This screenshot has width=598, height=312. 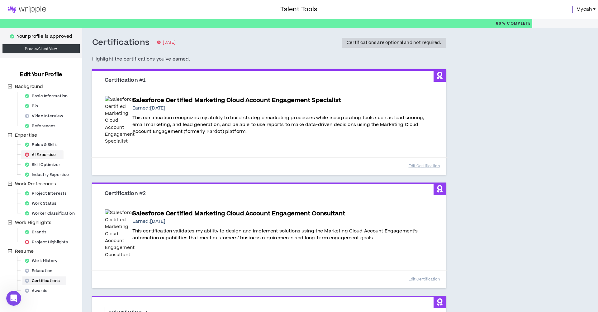 I want to click on div: Roles & Skills, so click(x=43, y=145).